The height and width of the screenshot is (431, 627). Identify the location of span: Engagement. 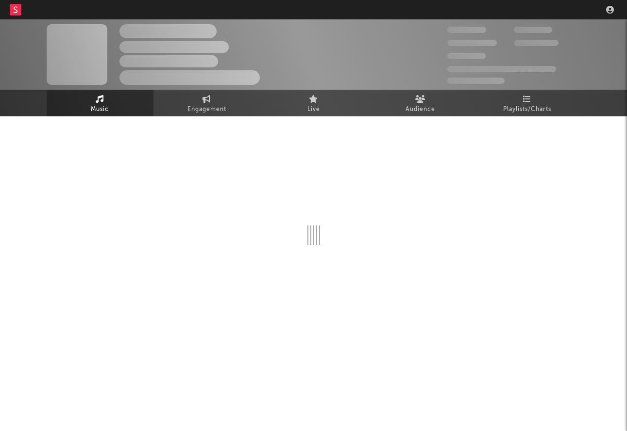
(207, 110).